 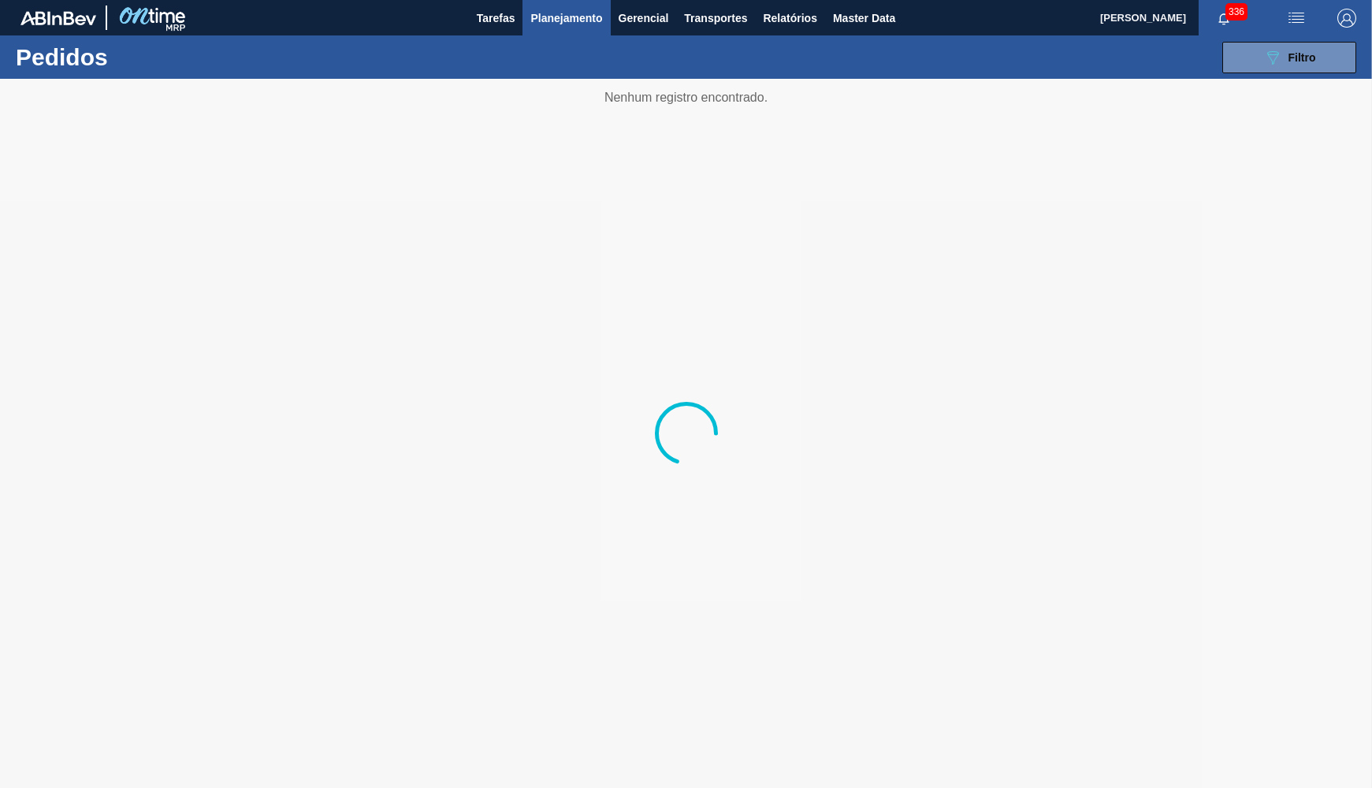 What do you see at coordinates (1289, 58) in the screenshot?
I see `button: Filtro` at bounding box center [1289, 58].